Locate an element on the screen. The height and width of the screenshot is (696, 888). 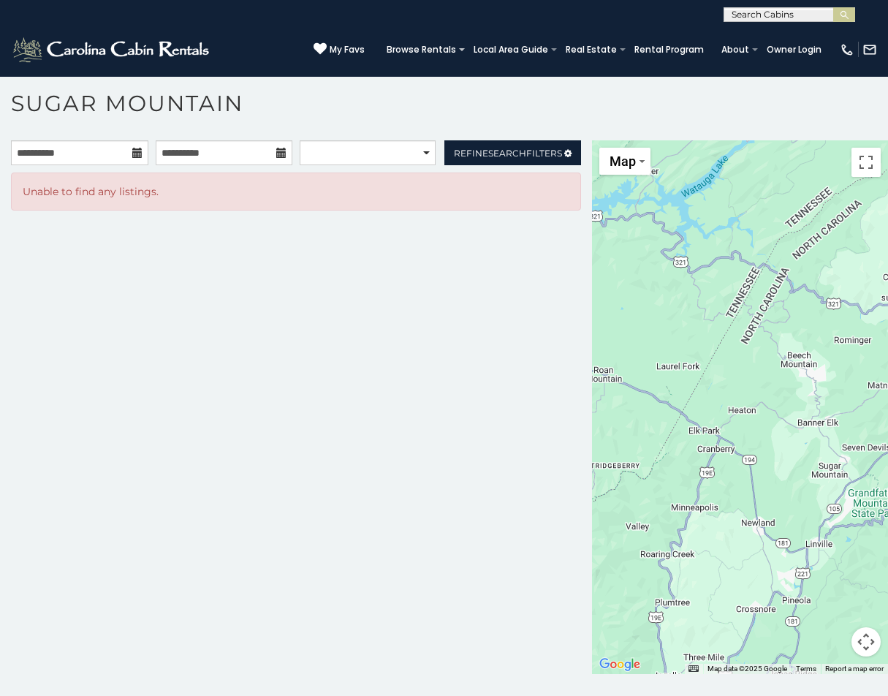
a: Open this area in Google Maps (opens a new window) is located at coordinates (620, 664).